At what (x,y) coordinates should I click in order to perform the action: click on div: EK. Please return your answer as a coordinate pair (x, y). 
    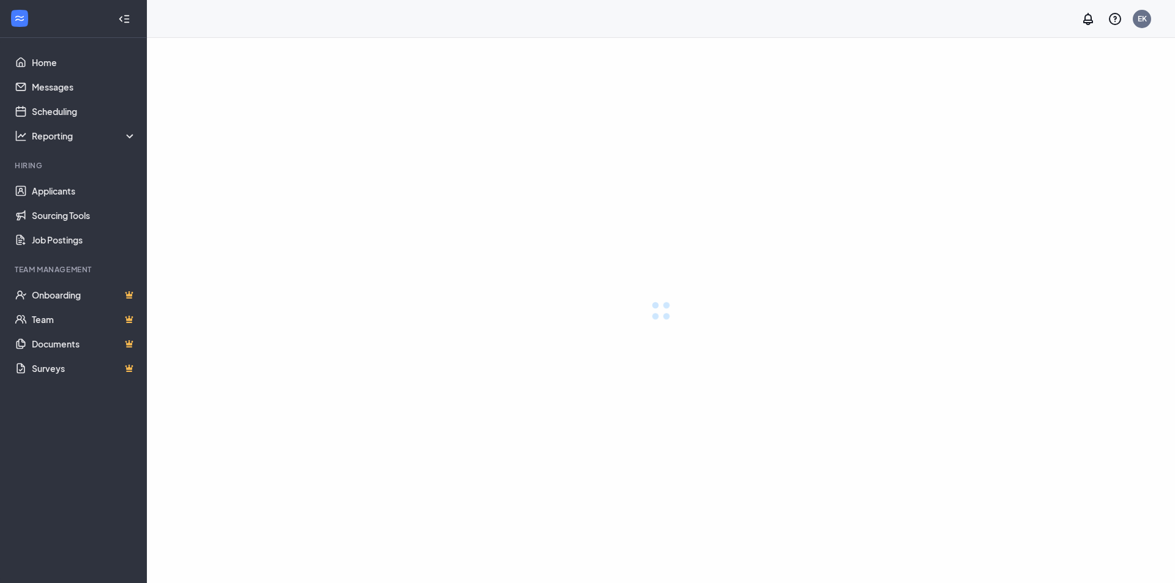
    Looking at the image, I should click on (1142, 18).